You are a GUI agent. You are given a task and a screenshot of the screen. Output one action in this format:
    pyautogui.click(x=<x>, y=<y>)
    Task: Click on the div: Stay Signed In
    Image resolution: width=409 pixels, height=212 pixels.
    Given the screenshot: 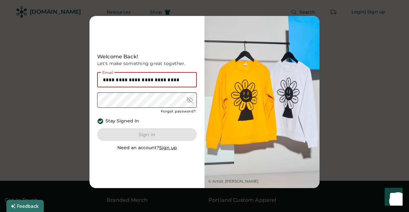 What is the action you would take?
    pyautogui.click(x=122, y=121)
    